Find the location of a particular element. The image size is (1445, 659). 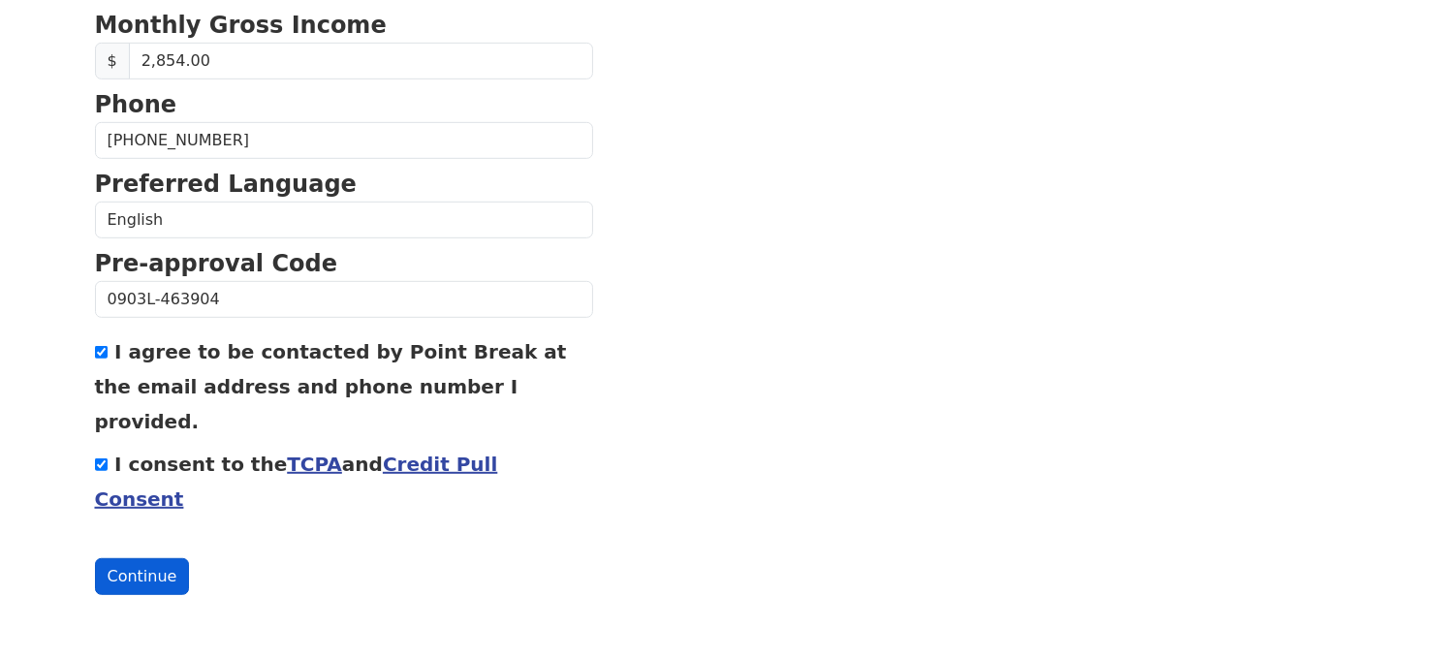

p: Monthly Gross Income is located at coordinates (344, 25).